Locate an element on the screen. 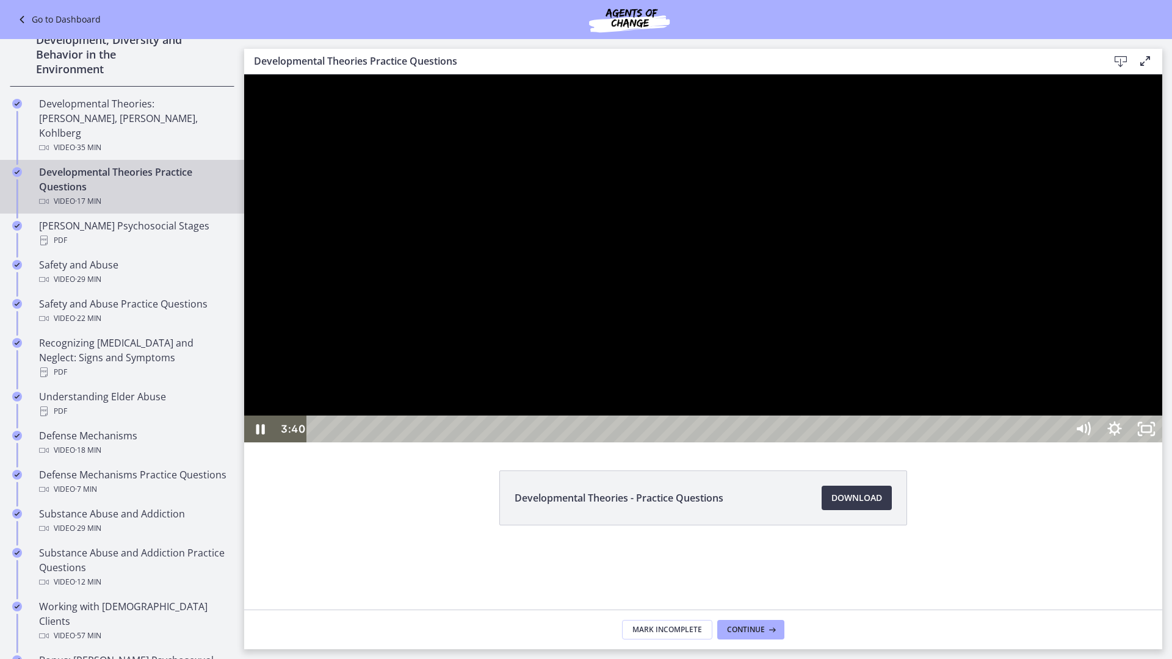  span: Developmental Theories - Practice Questions is located at coordinates (619, 498).